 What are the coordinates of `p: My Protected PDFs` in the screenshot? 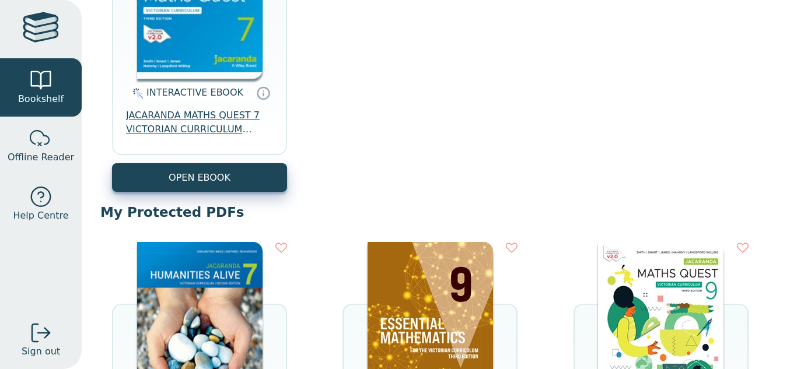 It's located at (440, 212).